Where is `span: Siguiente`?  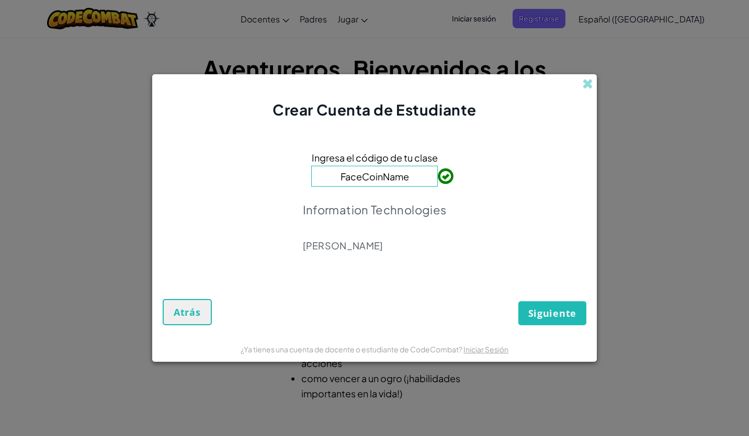
span: Siguiente is located at coordinates (552, 313).